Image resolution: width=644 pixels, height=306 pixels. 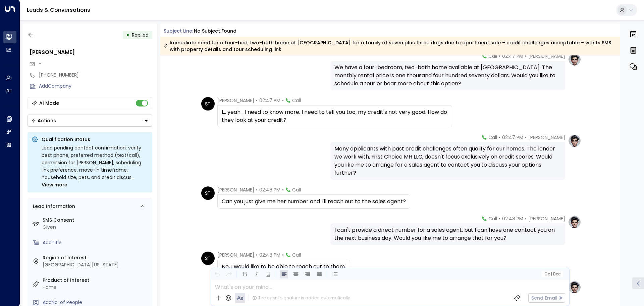 What do you see at coordinates (96, 280) in the screenshot?
I see `label: Product of Interest` at bounding box center [96, 280].